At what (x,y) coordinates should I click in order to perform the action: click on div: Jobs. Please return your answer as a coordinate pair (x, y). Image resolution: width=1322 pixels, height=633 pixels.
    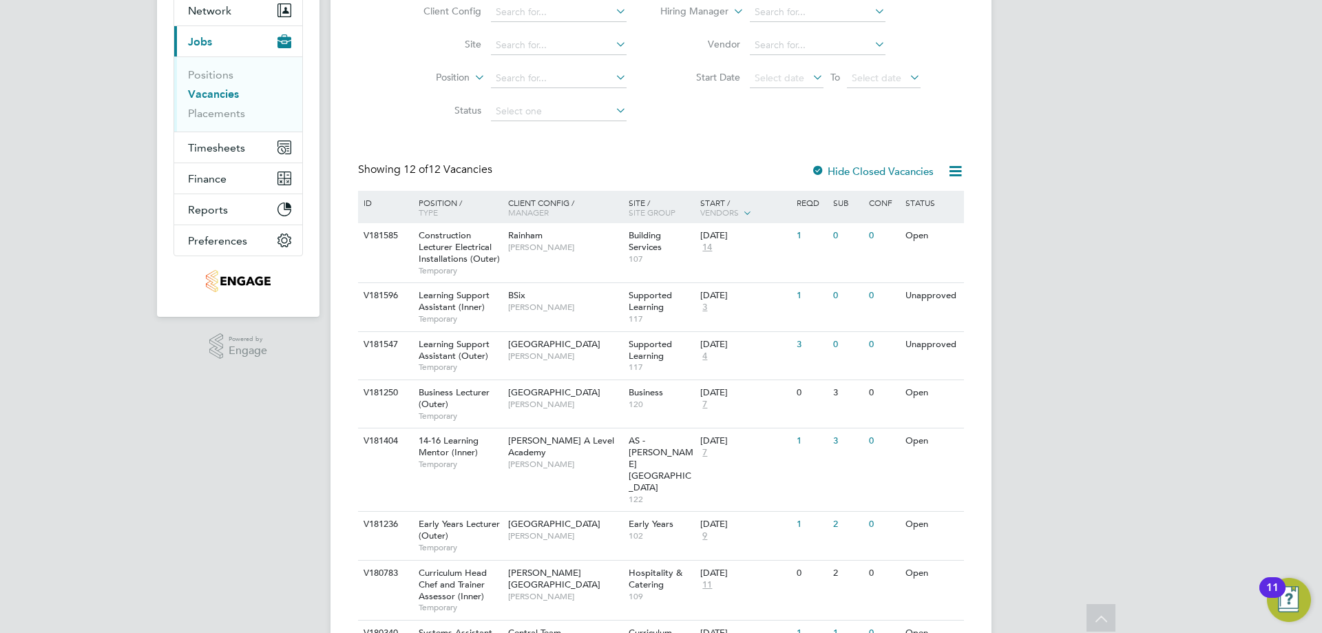
    Looking at the image, I should click on (238, 94).